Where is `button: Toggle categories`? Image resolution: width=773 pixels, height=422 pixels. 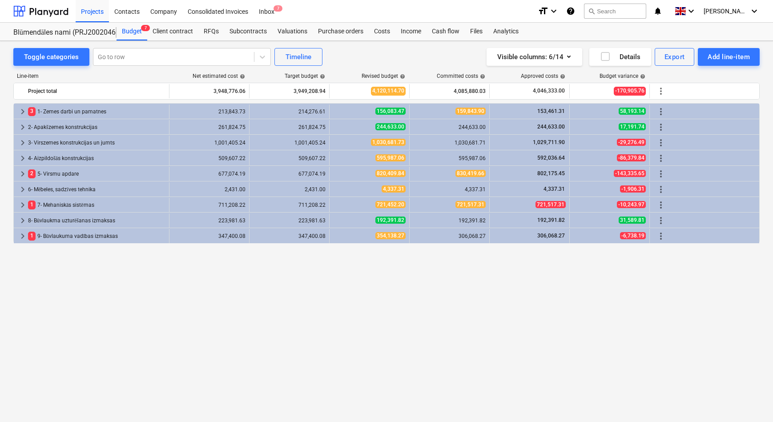
button: Toggle categories is located at coordinates (51, 57).